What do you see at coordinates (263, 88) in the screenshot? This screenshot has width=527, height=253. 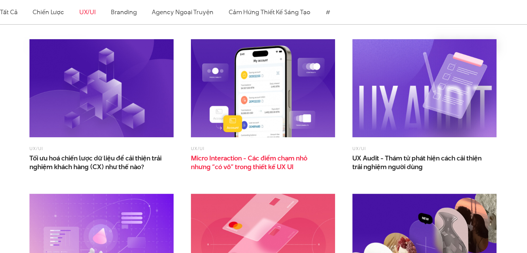 I see `img: Micro Interaction - Các điểm chạm nhỏ nhưng “có võ” trong thiết kế UX UI` at bounding box center [263, 88].